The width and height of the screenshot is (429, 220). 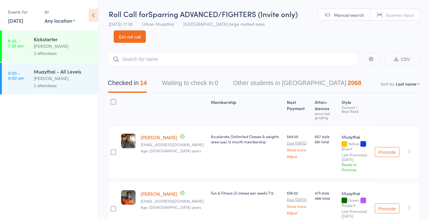 I want to click on a: Exit roll call, so click(x=130, y=37).